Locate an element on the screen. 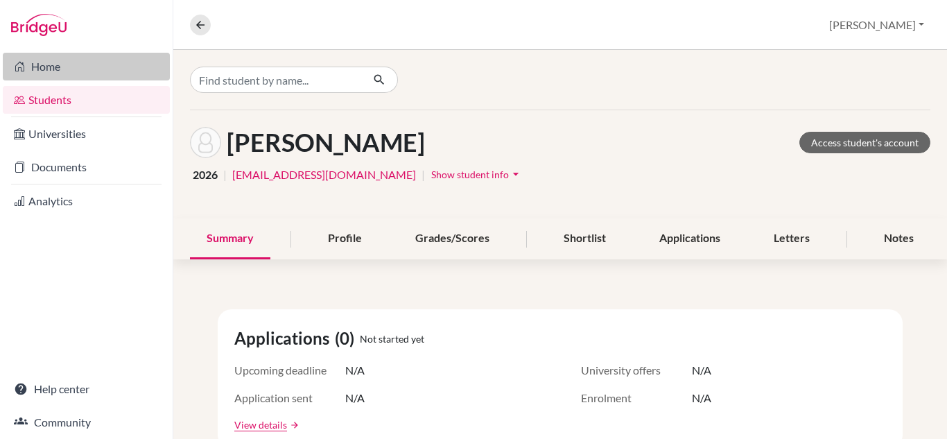 The width and height of the screenshot is (947, 439). div: Notes is located at coordinates (898, 238).